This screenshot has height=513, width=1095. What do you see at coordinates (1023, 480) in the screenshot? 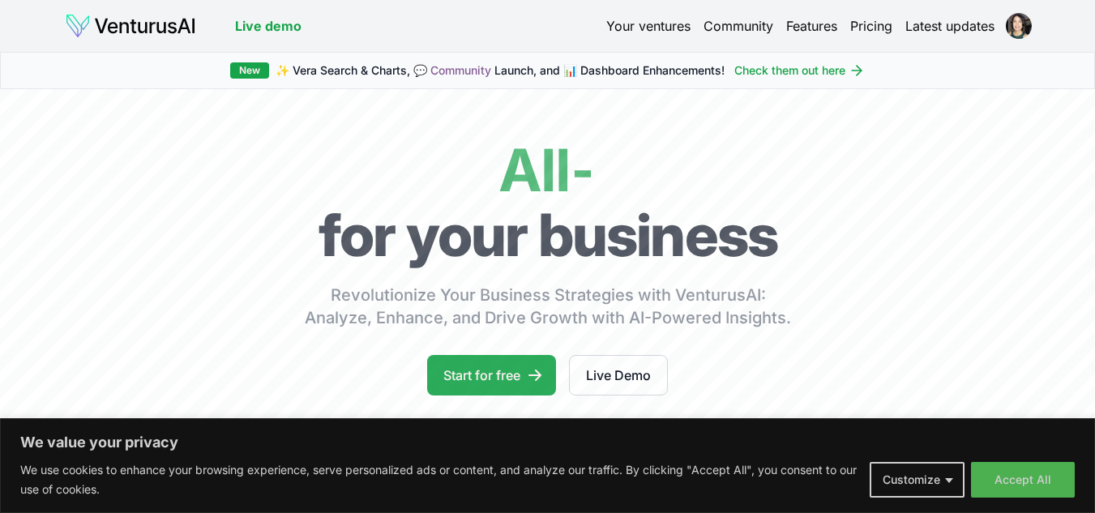
I see `button: Accept All` at bounding box center [1023, 480].